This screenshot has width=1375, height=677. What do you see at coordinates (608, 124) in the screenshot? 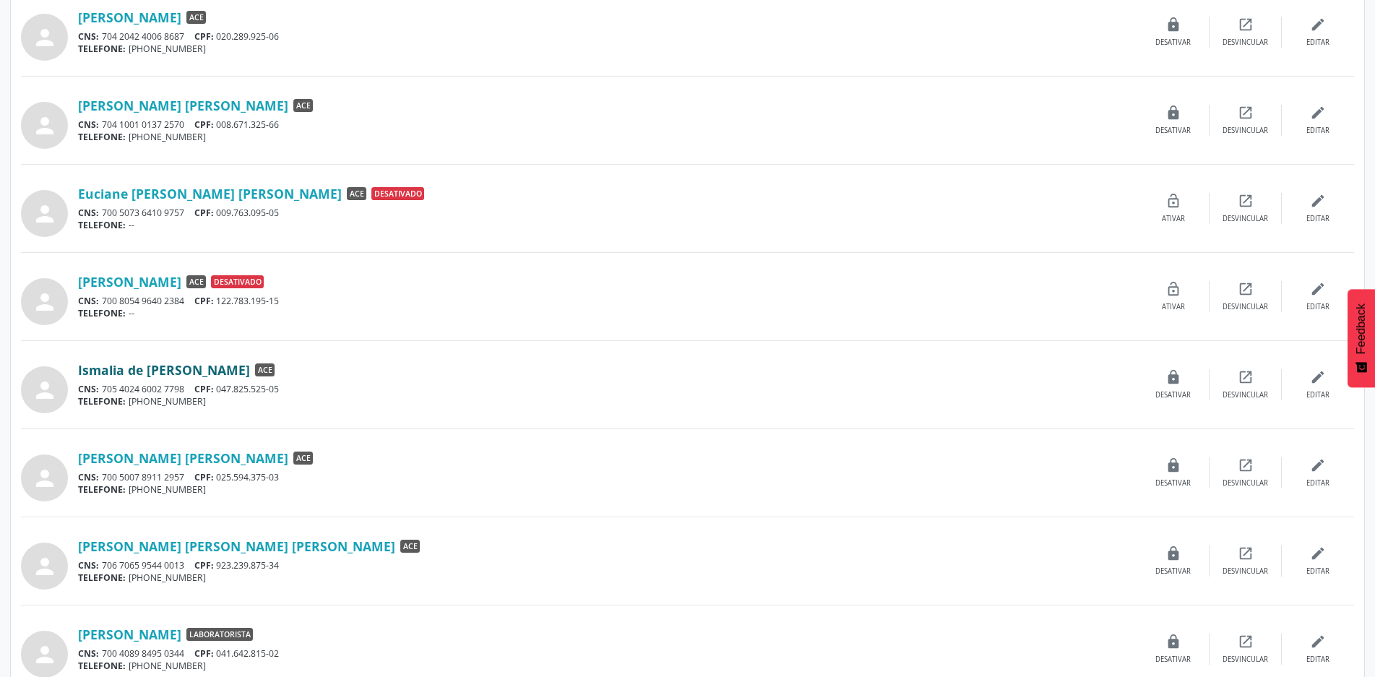
I see `div: 704 1001 0137 2570 008.671.325-66` at bounding box center [608, 124].